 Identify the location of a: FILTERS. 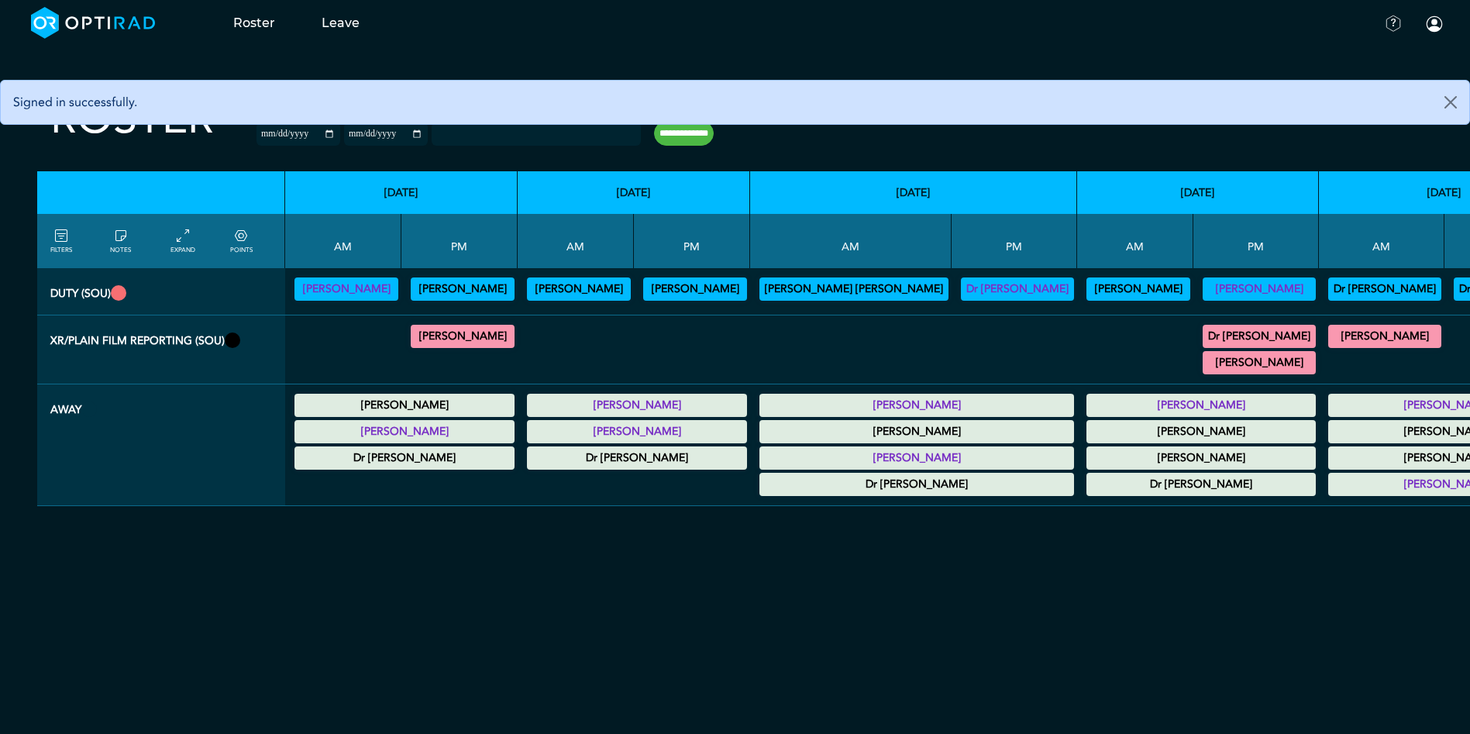
(61, 241).